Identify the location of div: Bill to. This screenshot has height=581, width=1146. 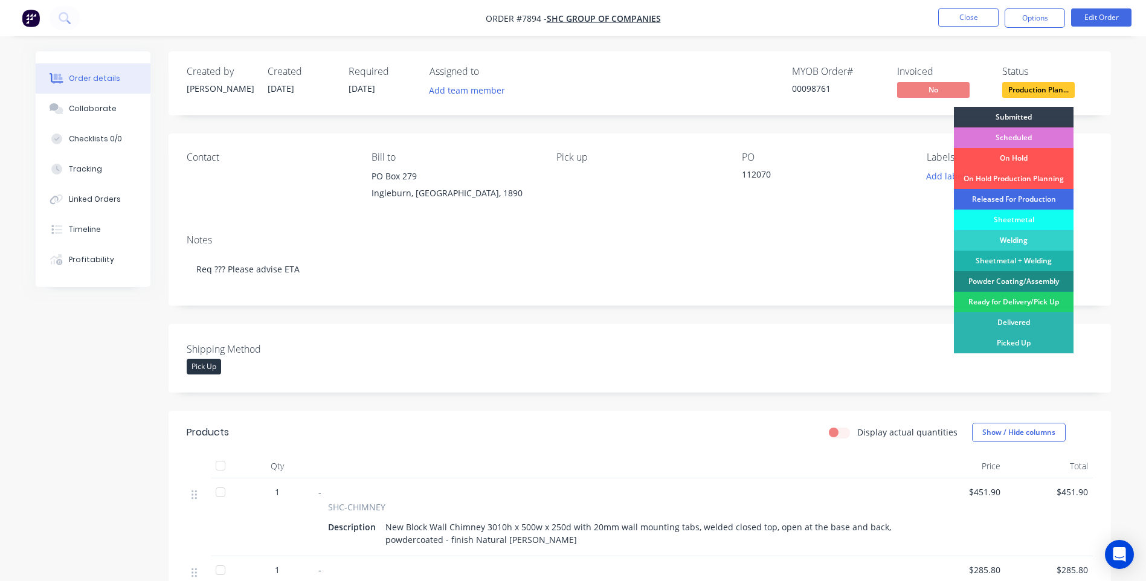
(454, 157).